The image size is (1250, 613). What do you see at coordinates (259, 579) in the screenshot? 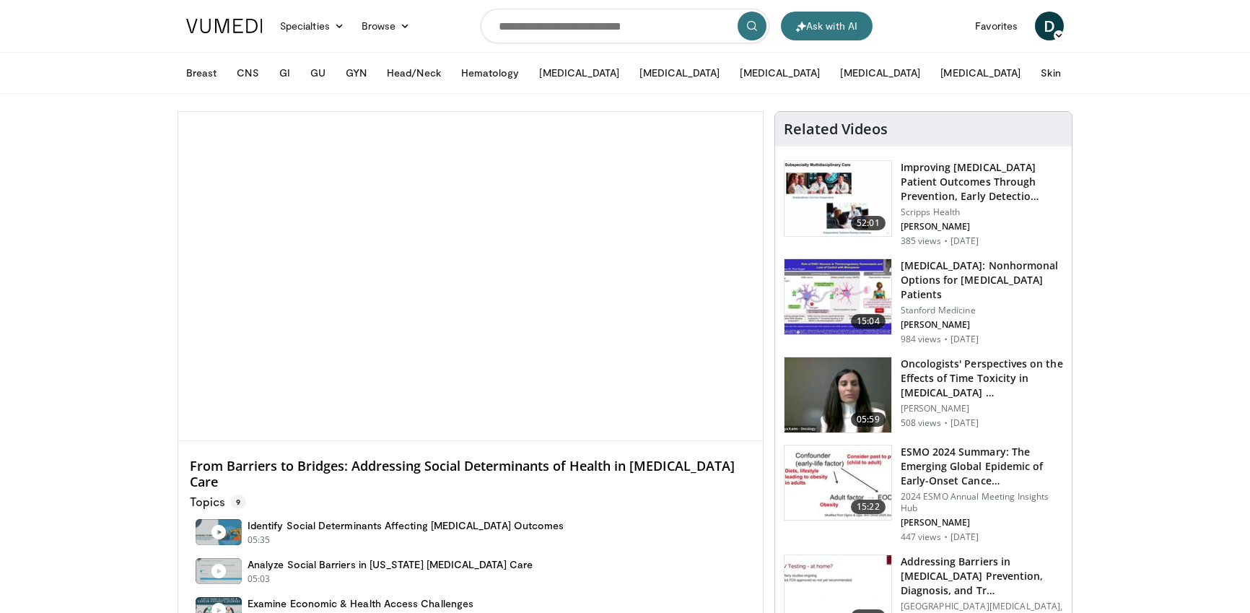
I see `p: 05:03` at bounding box center [259, 579].